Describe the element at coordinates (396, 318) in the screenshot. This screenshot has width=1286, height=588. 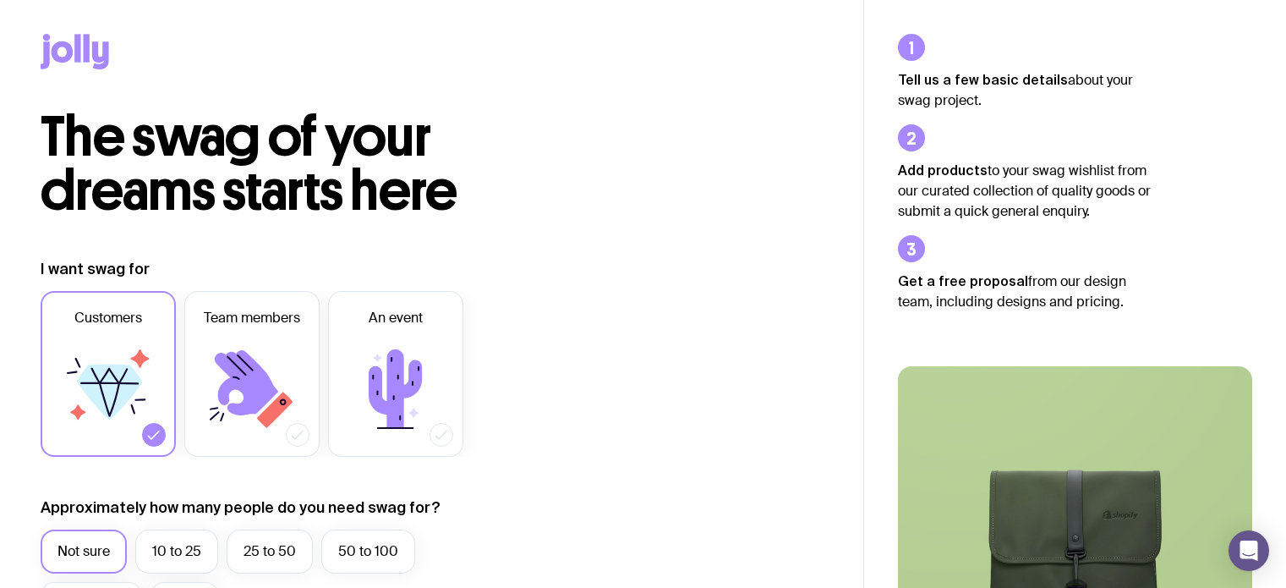
I see `span: An event` at that location.